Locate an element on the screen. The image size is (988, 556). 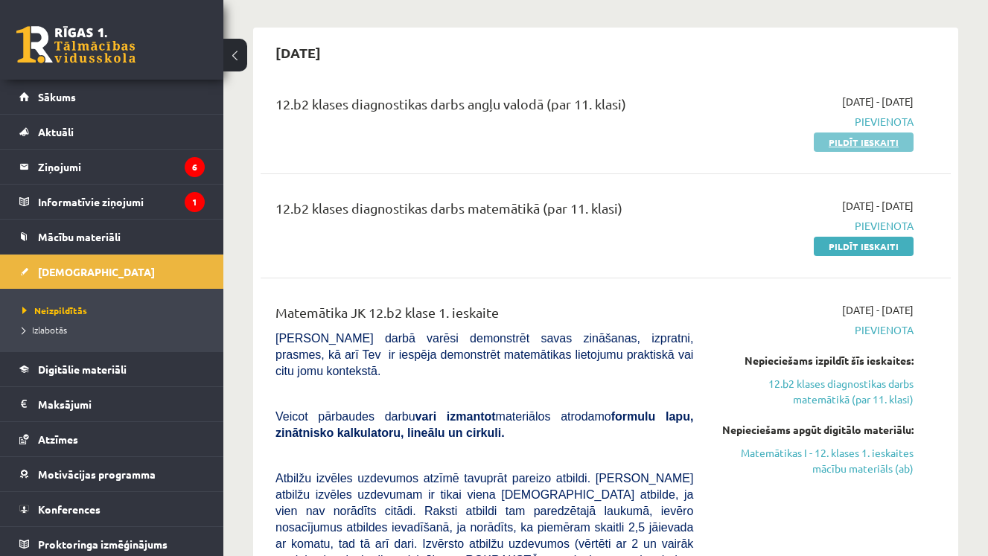
legend: Informatīvie ziņojumi is located at coordinates (121, 202).